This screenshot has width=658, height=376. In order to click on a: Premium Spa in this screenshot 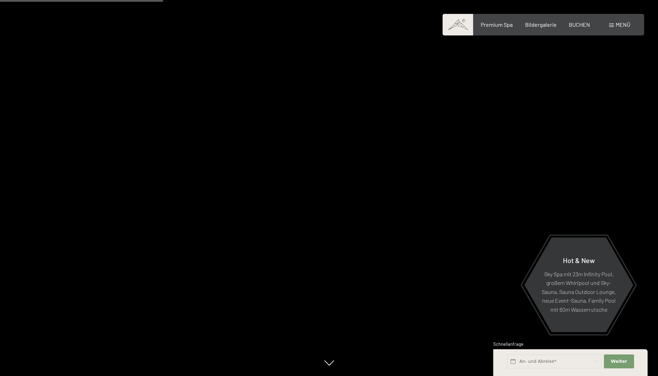, I will do `click(497, 24)`.